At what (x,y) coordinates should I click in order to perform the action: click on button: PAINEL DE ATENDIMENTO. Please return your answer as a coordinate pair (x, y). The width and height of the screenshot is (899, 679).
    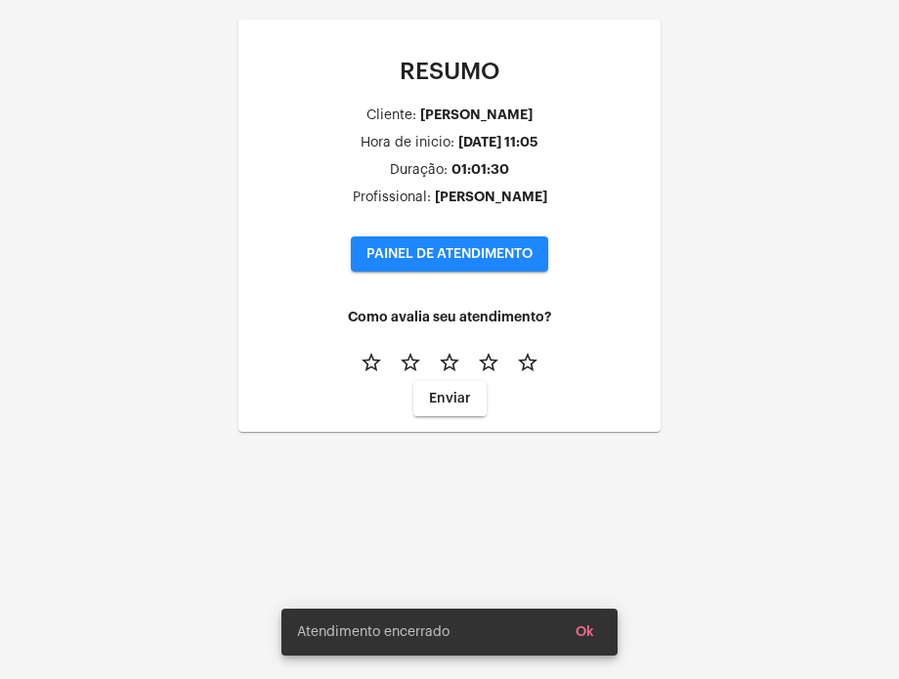
    Looking at the image, I should click on (450, 254).